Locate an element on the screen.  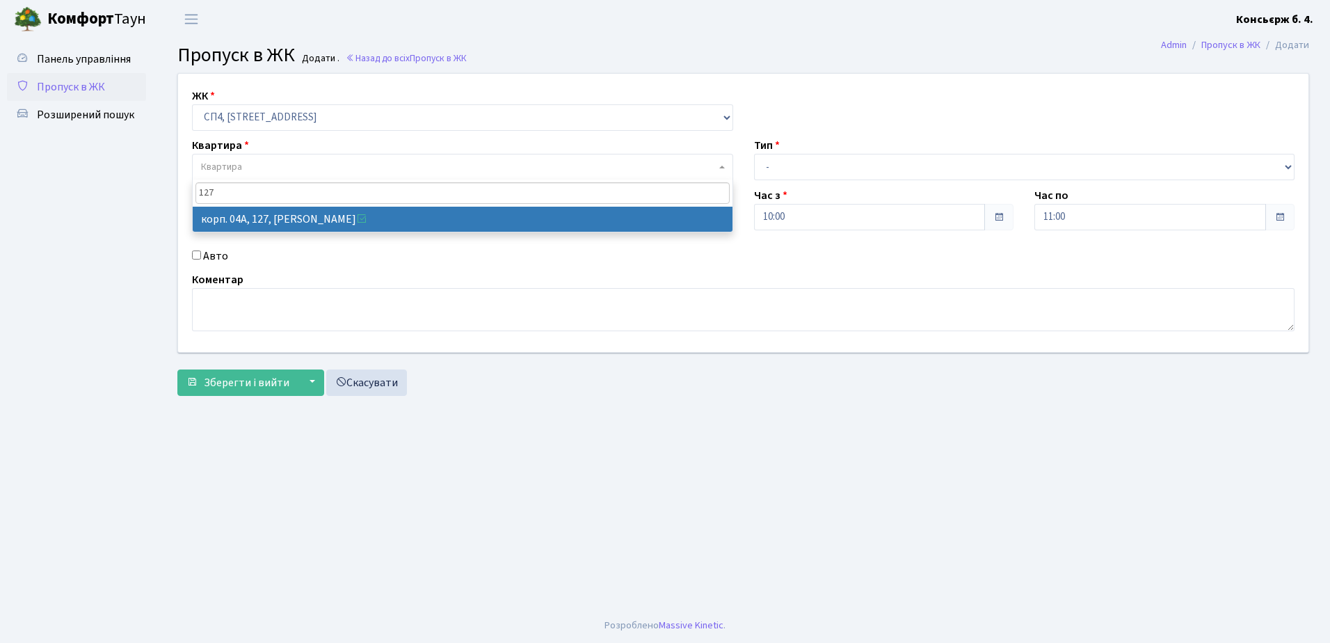
li: Додати is located at coordinates (1284, 45).